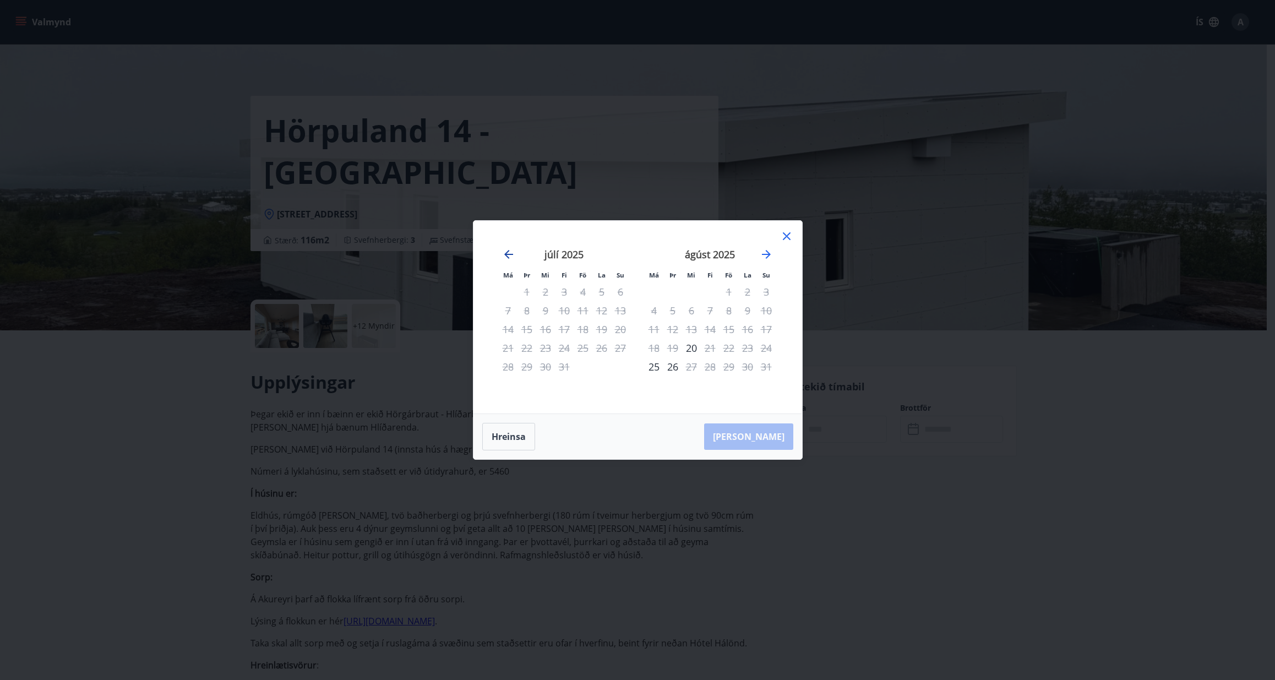 The height and width of the screenshot is (680, 1275). Describe the element at coordinates (602, 329) in the screenshot. I see `td: Not available. laugardagur, 19. júlí 2025` at that location.